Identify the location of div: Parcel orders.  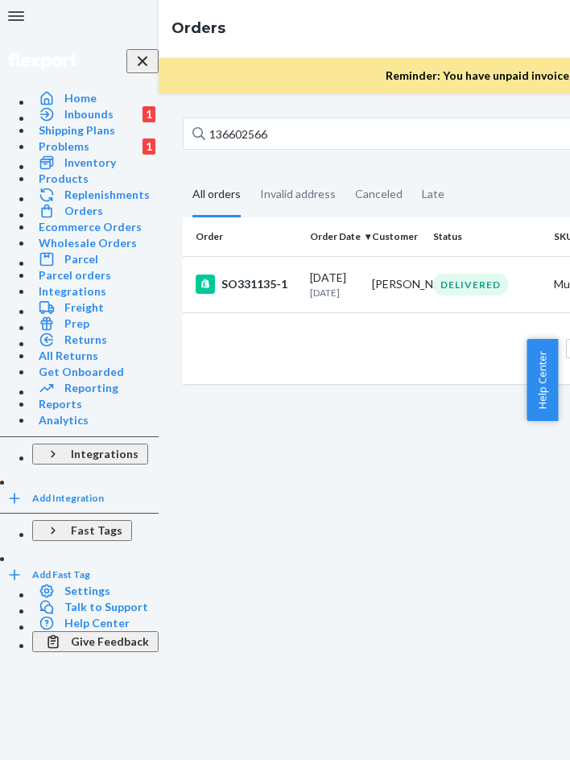
(75, 275).